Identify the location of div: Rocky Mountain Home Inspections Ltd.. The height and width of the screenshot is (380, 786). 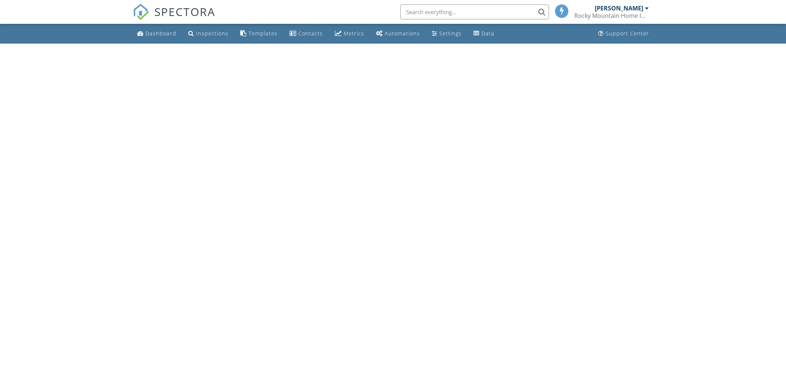
(612, 16).